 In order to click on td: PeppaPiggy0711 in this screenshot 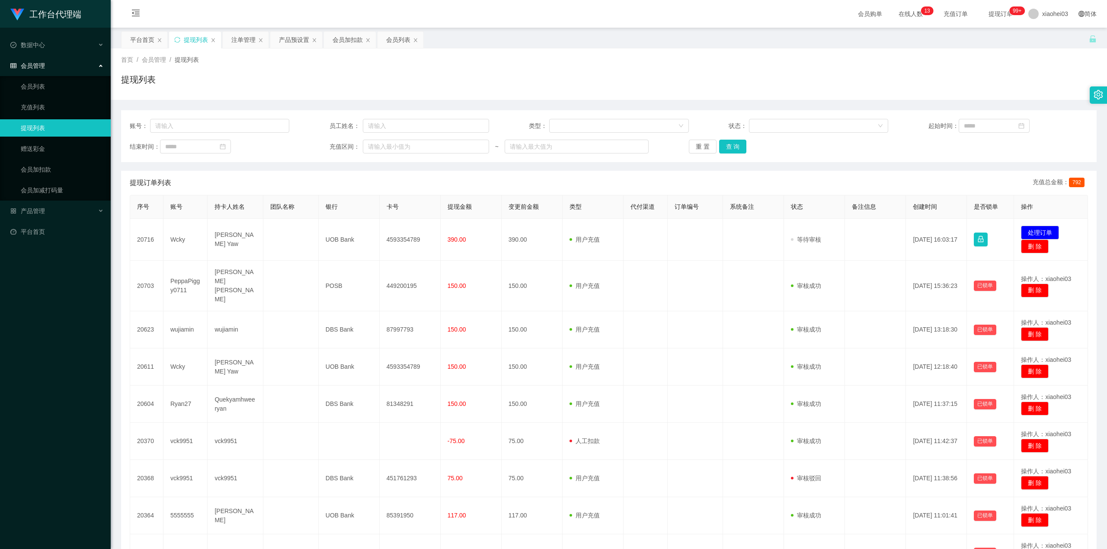, I will do `click(185, 286)`.